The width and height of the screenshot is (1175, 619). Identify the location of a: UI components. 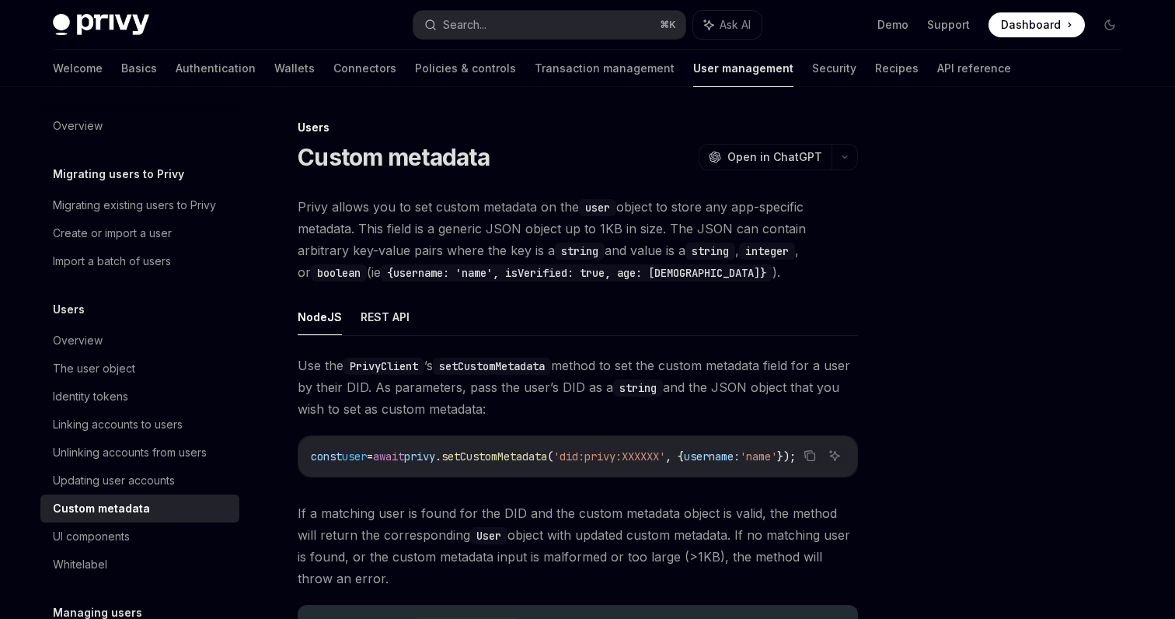
(140, 536).